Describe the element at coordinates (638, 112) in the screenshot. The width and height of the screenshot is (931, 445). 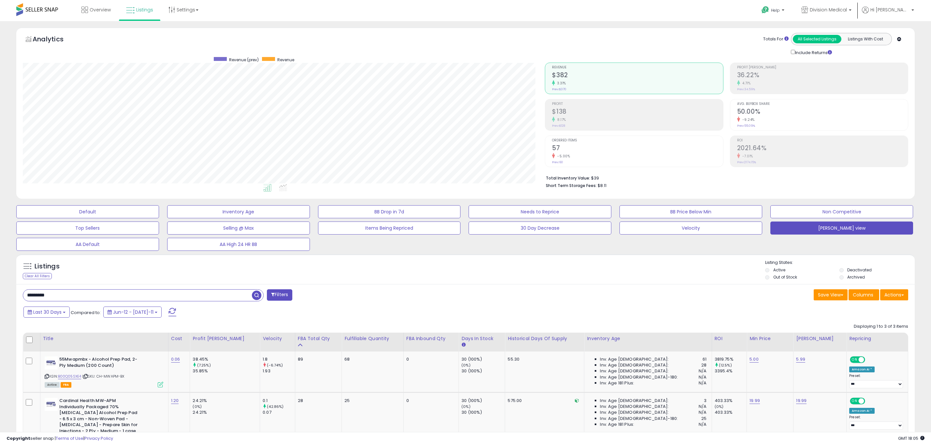
I see `h2: $138` at that location.